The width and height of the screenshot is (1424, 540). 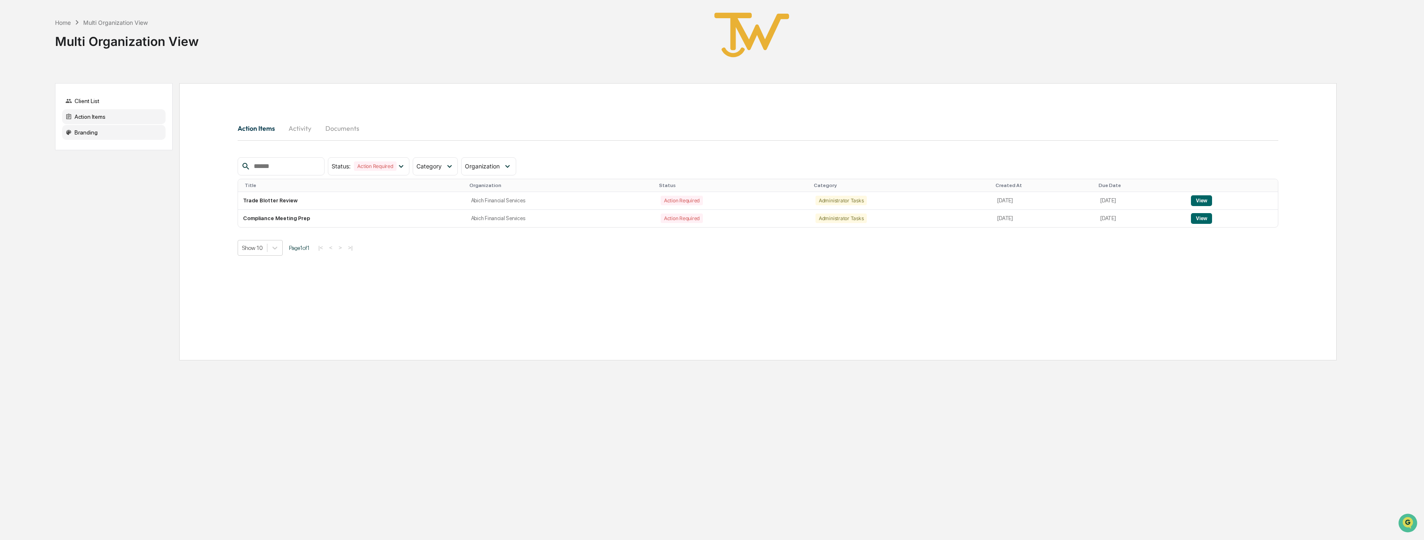 What do you see at coordinates (66, 75) in the screenshot?
I see `div: We're available if you need us!` at bounding box center [66, 75].